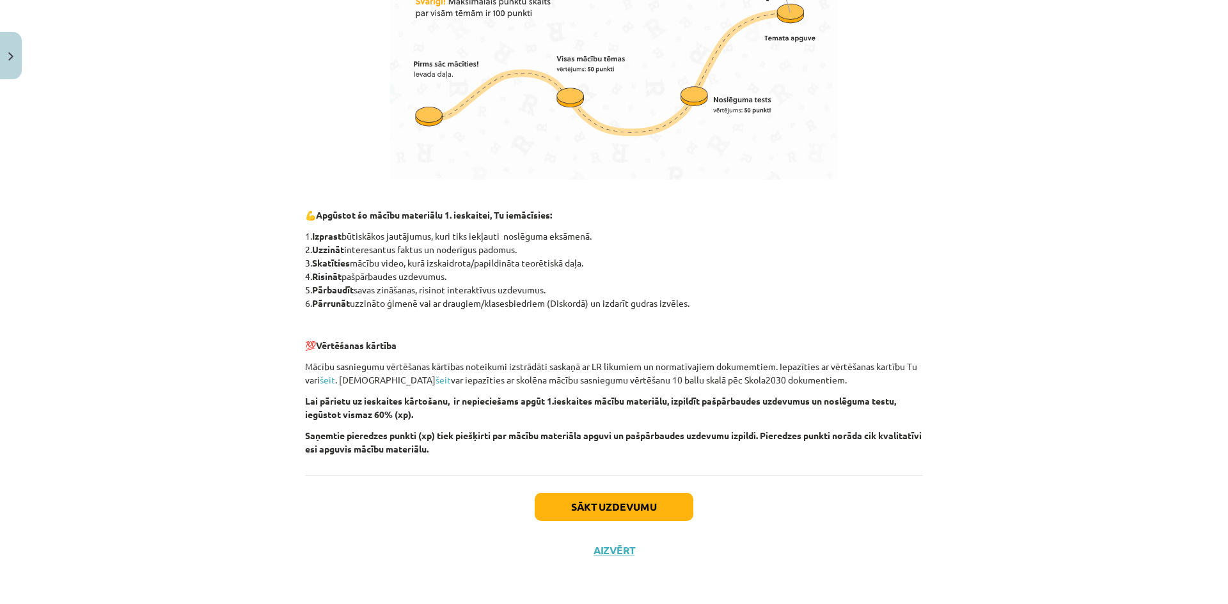 The width and height of the screenshot is (1228, 604). I want to click on strong: Pārbaudīt, so click(332, 290).